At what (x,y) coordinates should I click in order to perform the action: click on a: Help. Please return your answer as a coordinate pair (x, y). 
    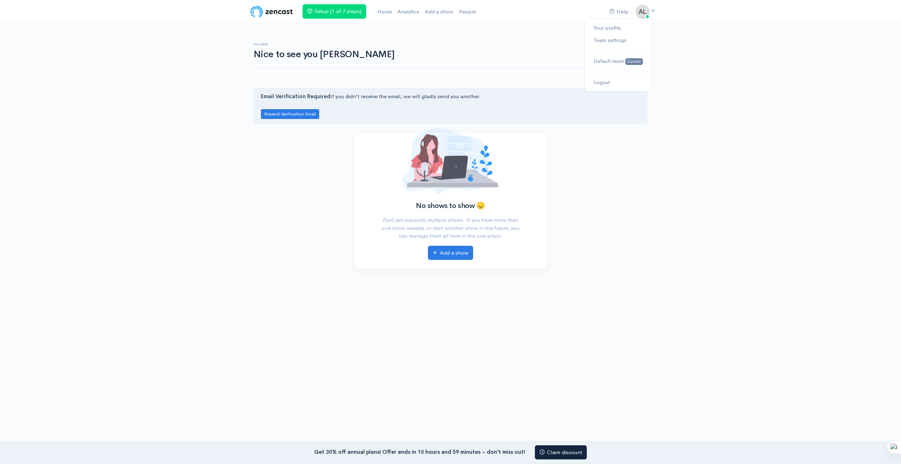
    Looking at the image, I should click on (619, 12).